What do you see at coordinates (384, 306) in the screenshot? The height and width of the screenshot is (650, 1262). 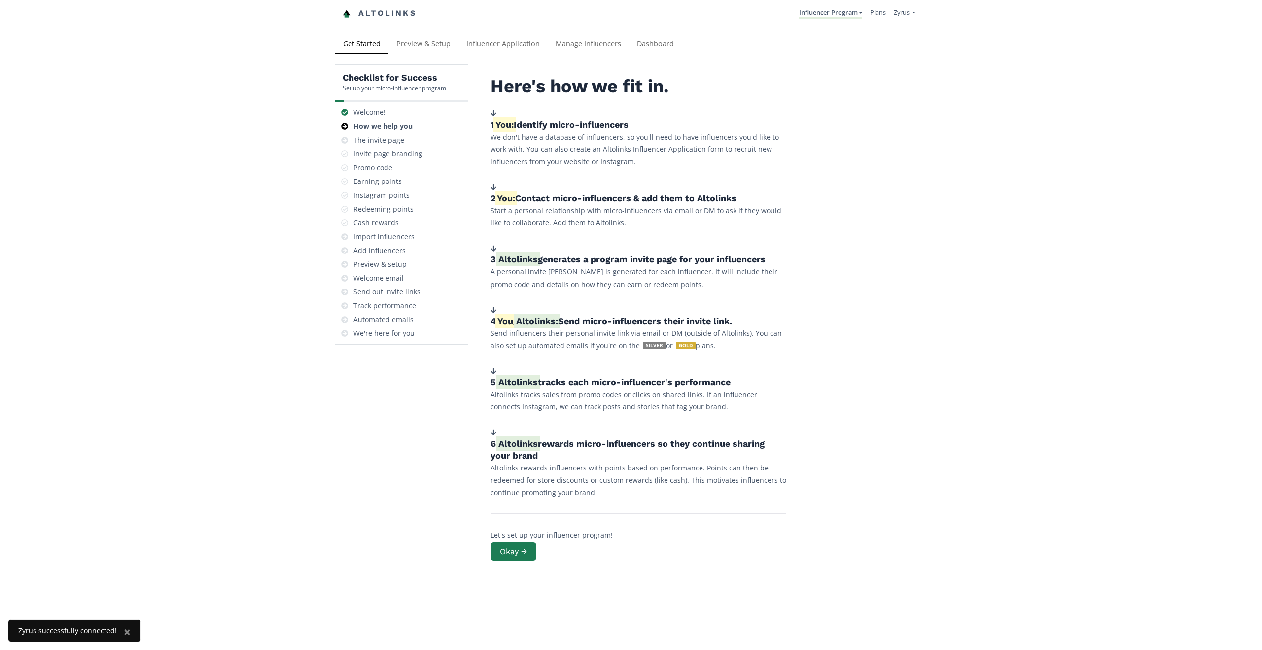 I see `div: Track performance` at bounding box center [384, 306].